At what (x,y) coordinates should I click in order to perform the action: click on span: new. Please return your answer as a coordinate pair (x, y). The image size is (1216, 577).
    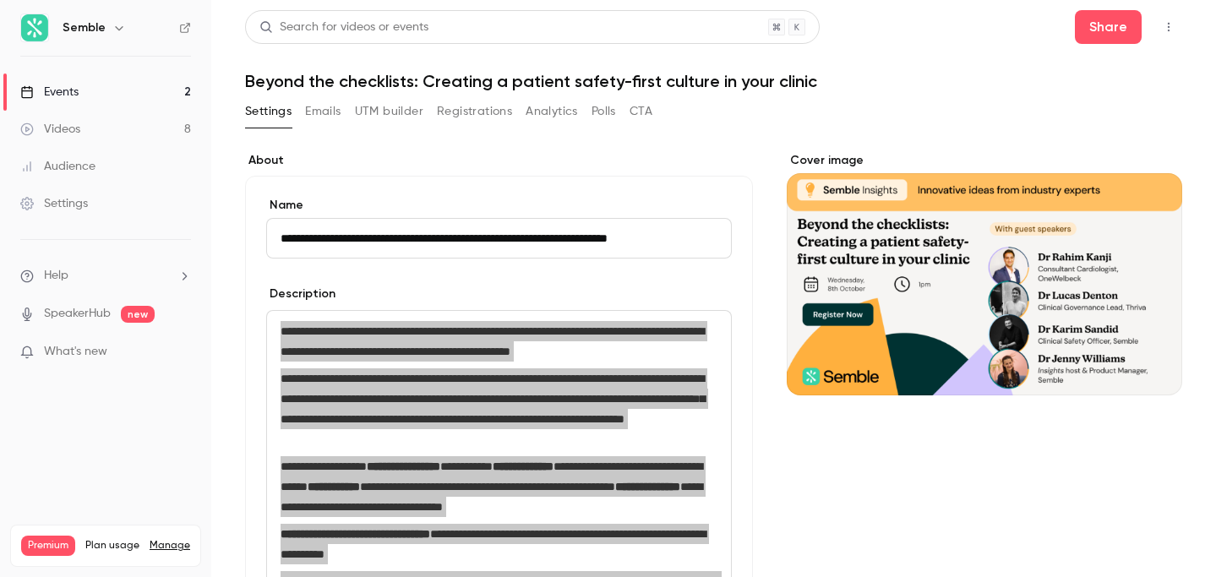
    Looking at the image, I should click on (138, 314).